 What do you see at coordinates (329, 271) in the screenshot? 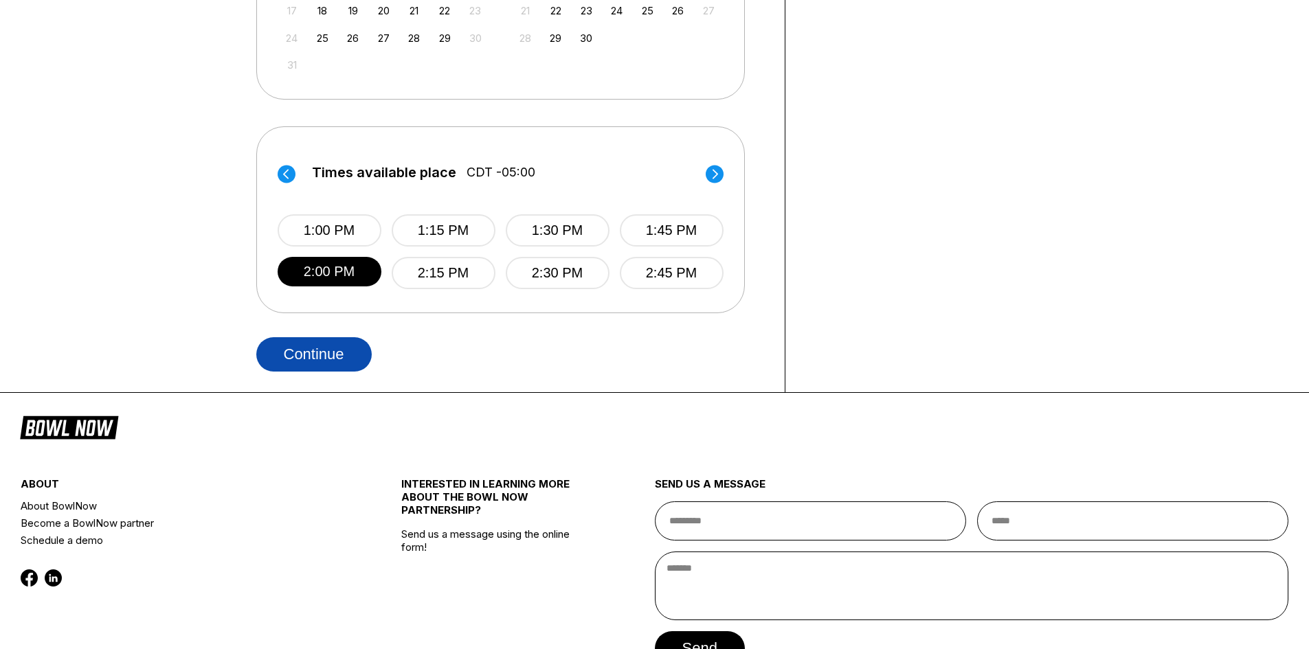
I see `button: 2:00 PM` at bounding box center [329, 271].